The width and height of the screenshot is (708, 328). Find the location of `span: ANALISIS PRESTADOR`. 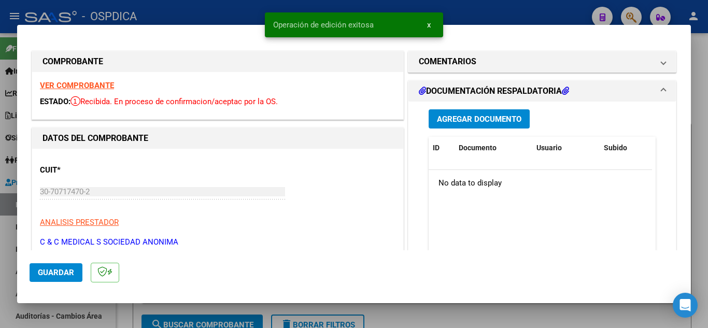

span: ANALISIS PRESTADOR is located at coordinates (79, 222).